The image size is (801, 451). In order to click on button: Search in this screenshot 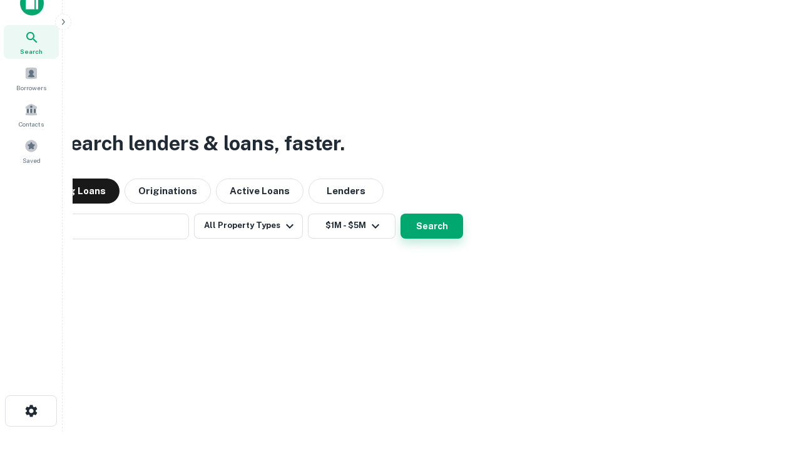, I will do `click(432, 226)`.